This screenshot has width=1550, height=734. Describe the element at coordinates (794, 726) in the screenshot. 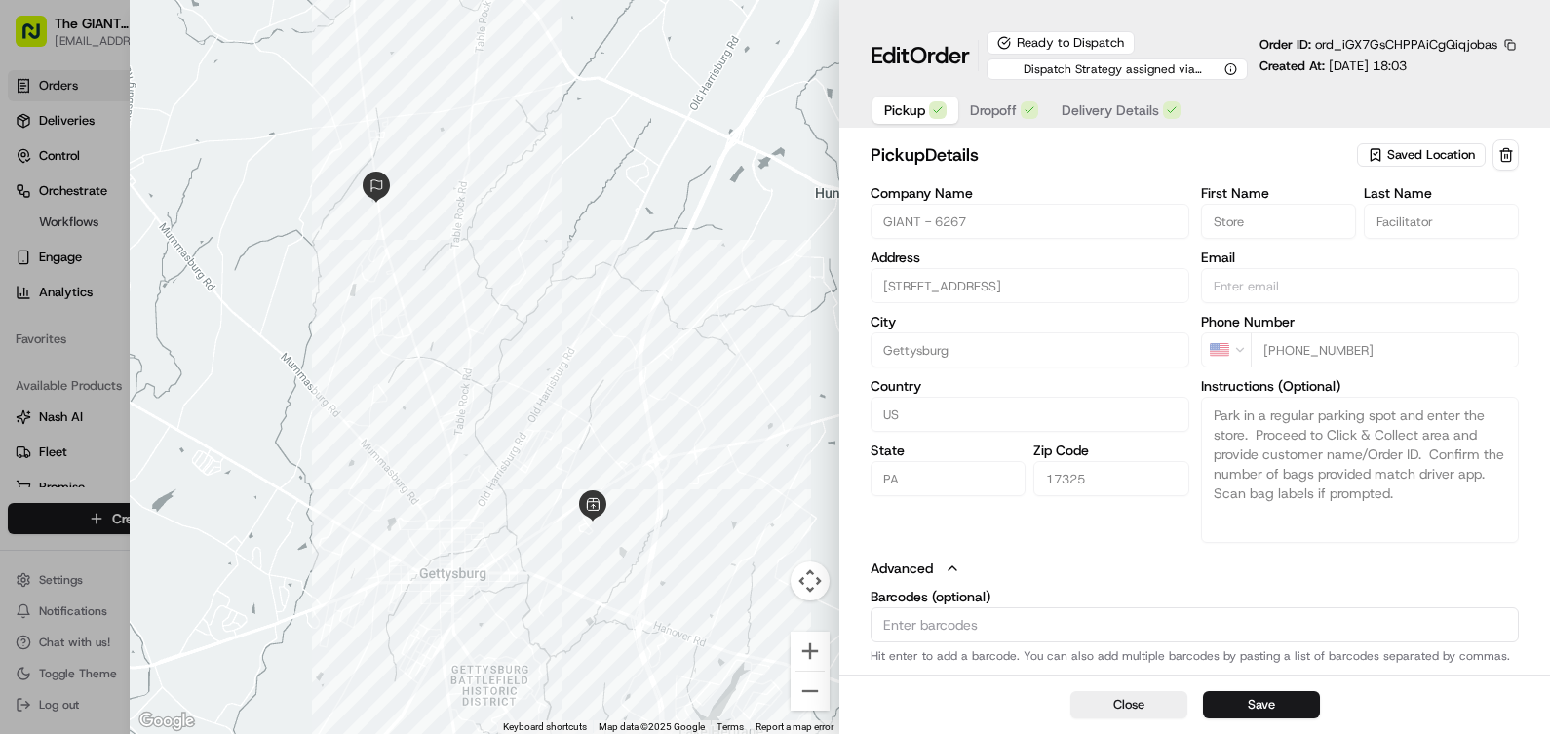

I see `a: Report a map error` at that location.